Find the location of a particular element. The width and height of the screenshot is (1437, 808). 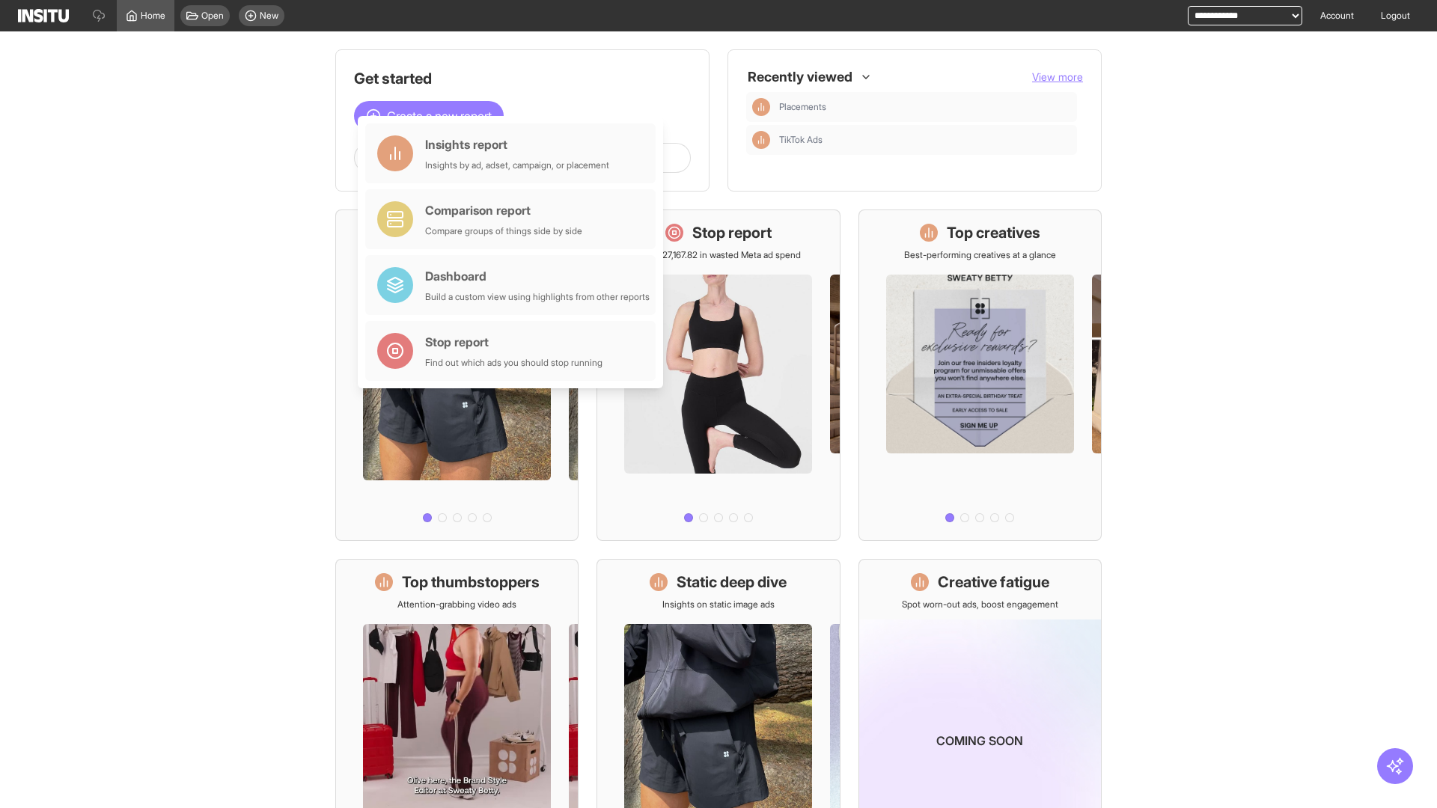

div: Stop report is located at coordinates (513, 342).